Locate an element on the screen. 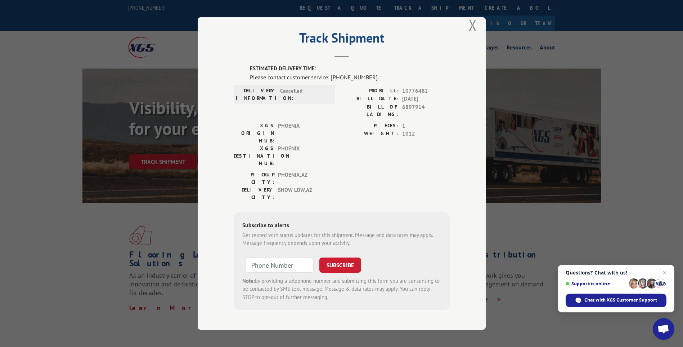 The height and width of the screenshot is (347, 683). span: SHOW LOW , AZ is located at coordinates (302, 193).